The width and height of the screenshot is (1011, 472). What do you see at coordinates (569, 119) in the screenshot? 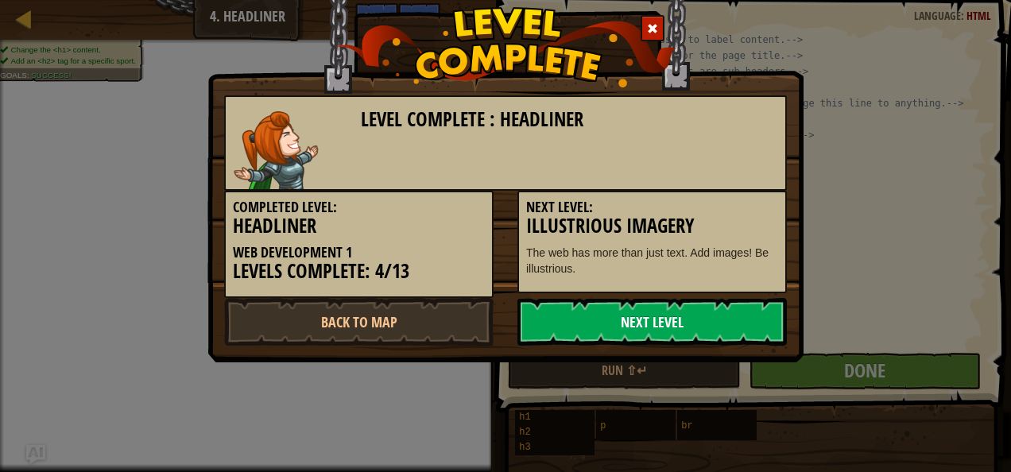
I see `h3: Level Complete : Headliner` at bounding box center [569, 119].